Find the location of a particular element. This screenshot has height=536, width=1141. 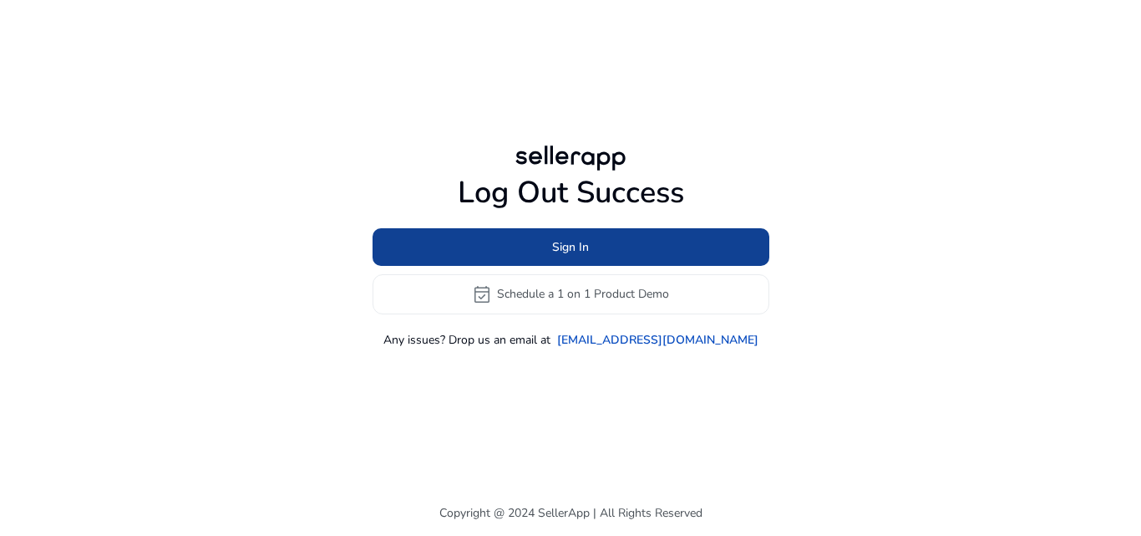

span: event_available is located at coordinates (482, 294).